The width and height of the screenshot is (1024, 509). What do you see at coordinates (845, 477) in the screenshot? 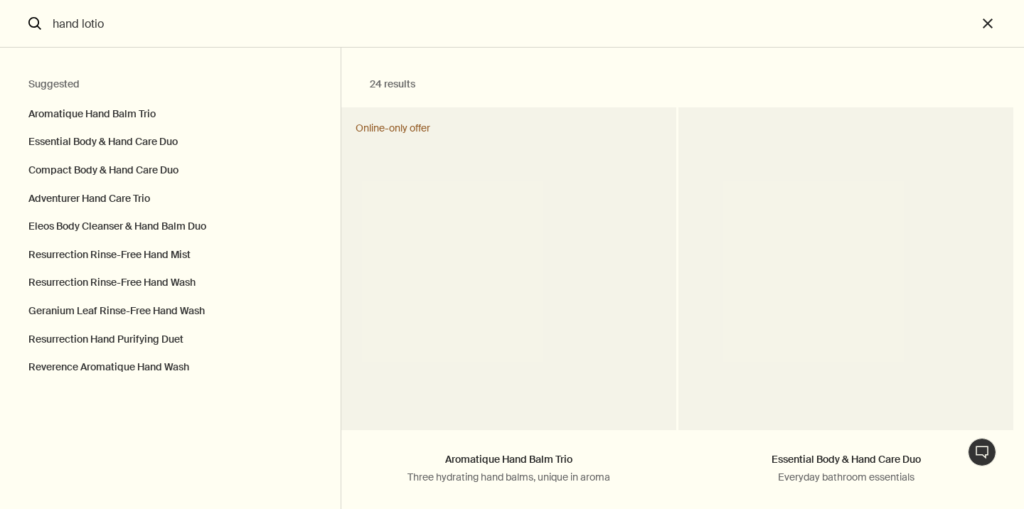
I see `p: Everyday bathroom essentials` at bounding box center [845, 477].